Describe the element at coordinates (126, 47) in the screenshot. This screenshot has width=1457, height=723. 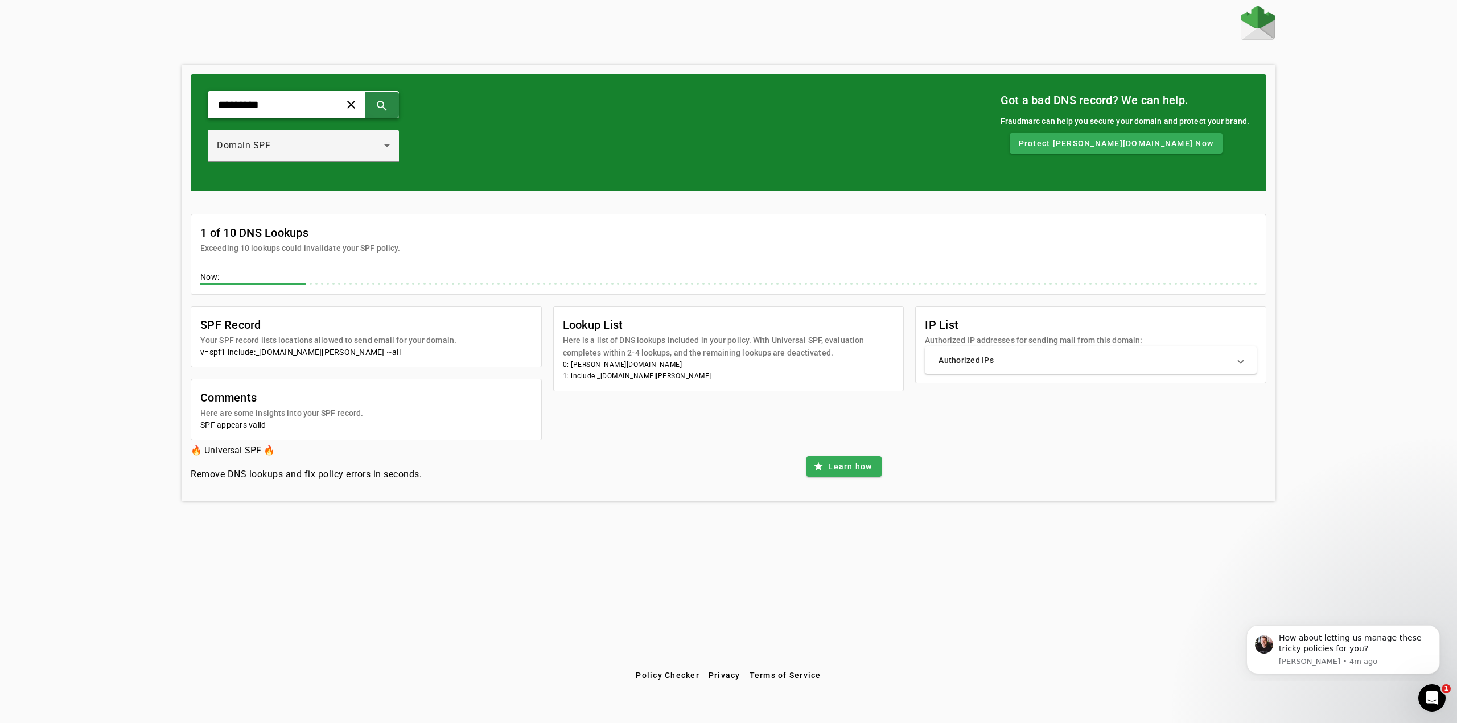
I see `p: Message from Keith, sent 4m ago` at that location.